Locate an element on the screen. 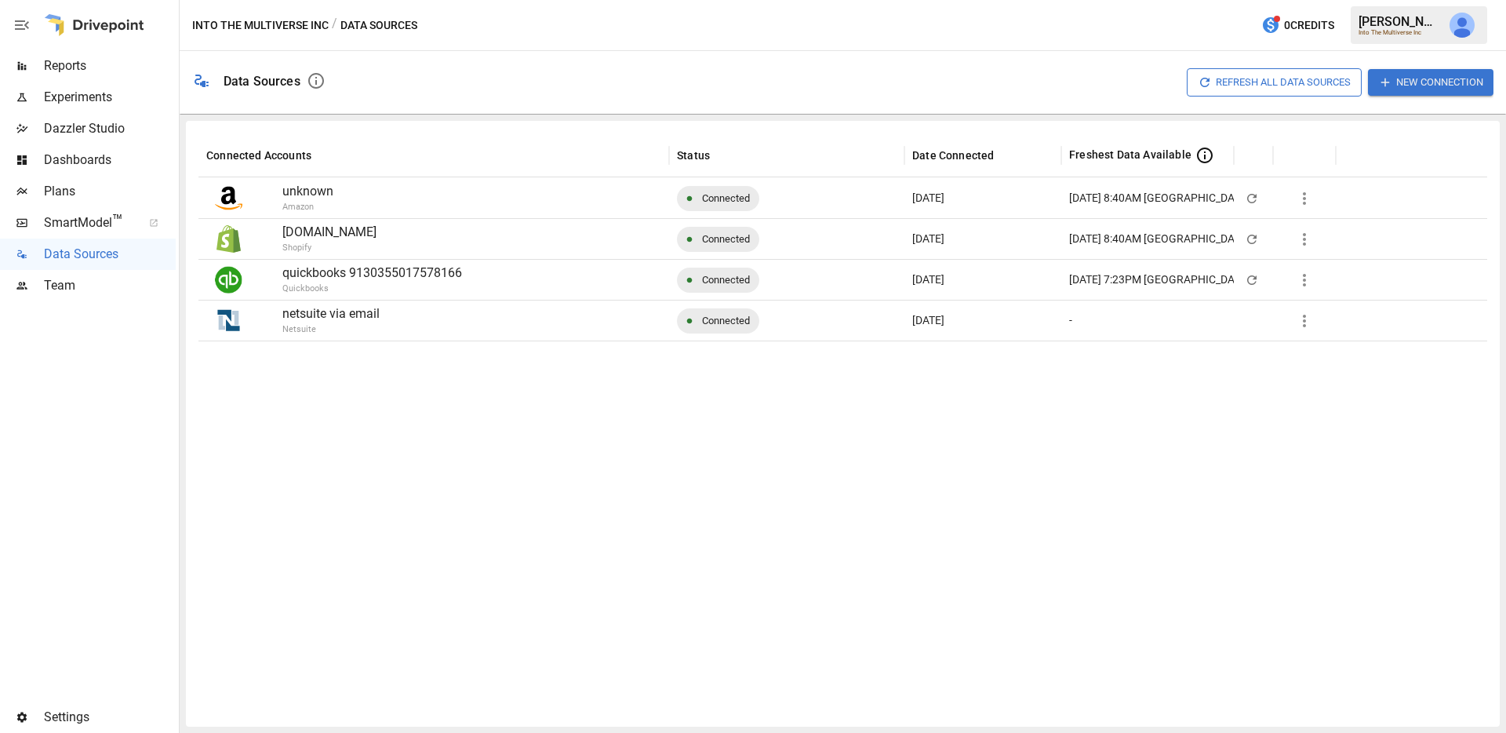 The image size is (1506, 733). div: Connected Accounts is located at coordinates (259, 155).